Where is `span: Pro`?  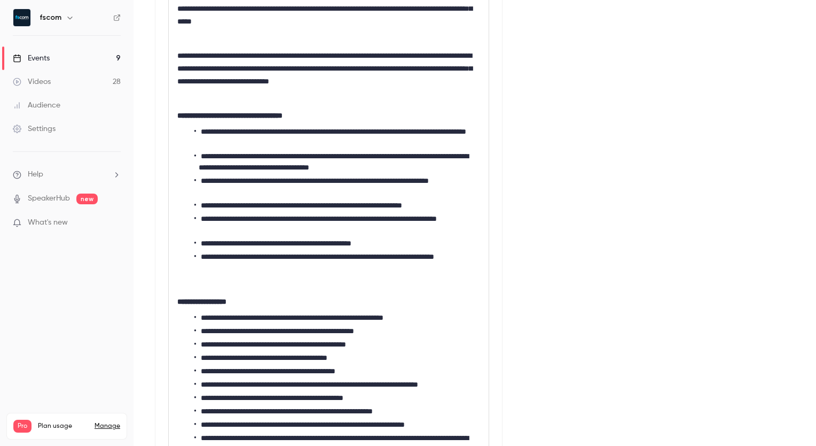 span: Pro is located at coordinates (22, 426).